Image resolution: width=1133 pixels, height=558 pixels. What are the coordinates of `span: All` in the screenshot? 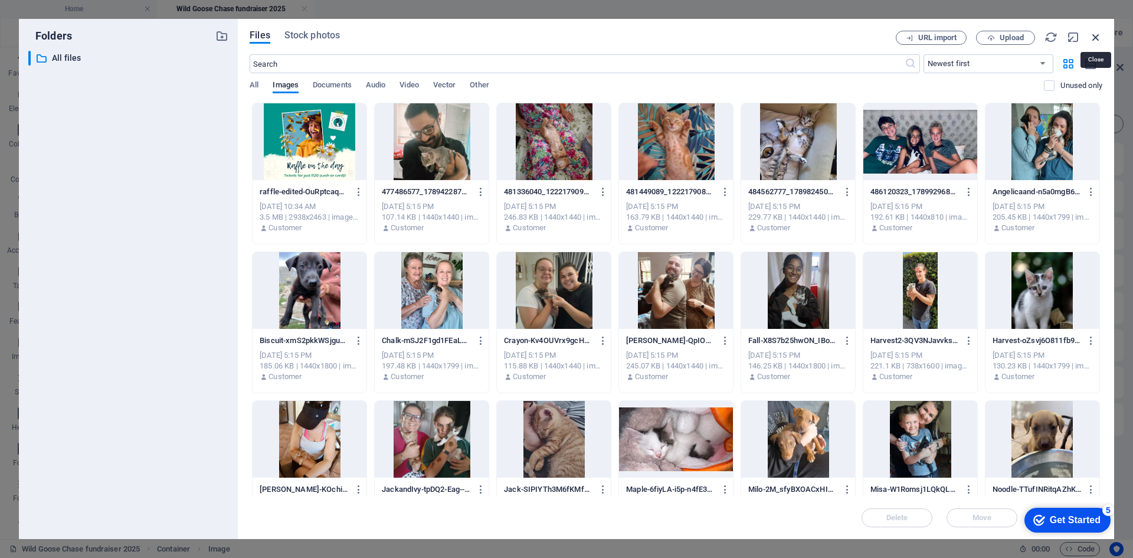 It's located at (254, 86).